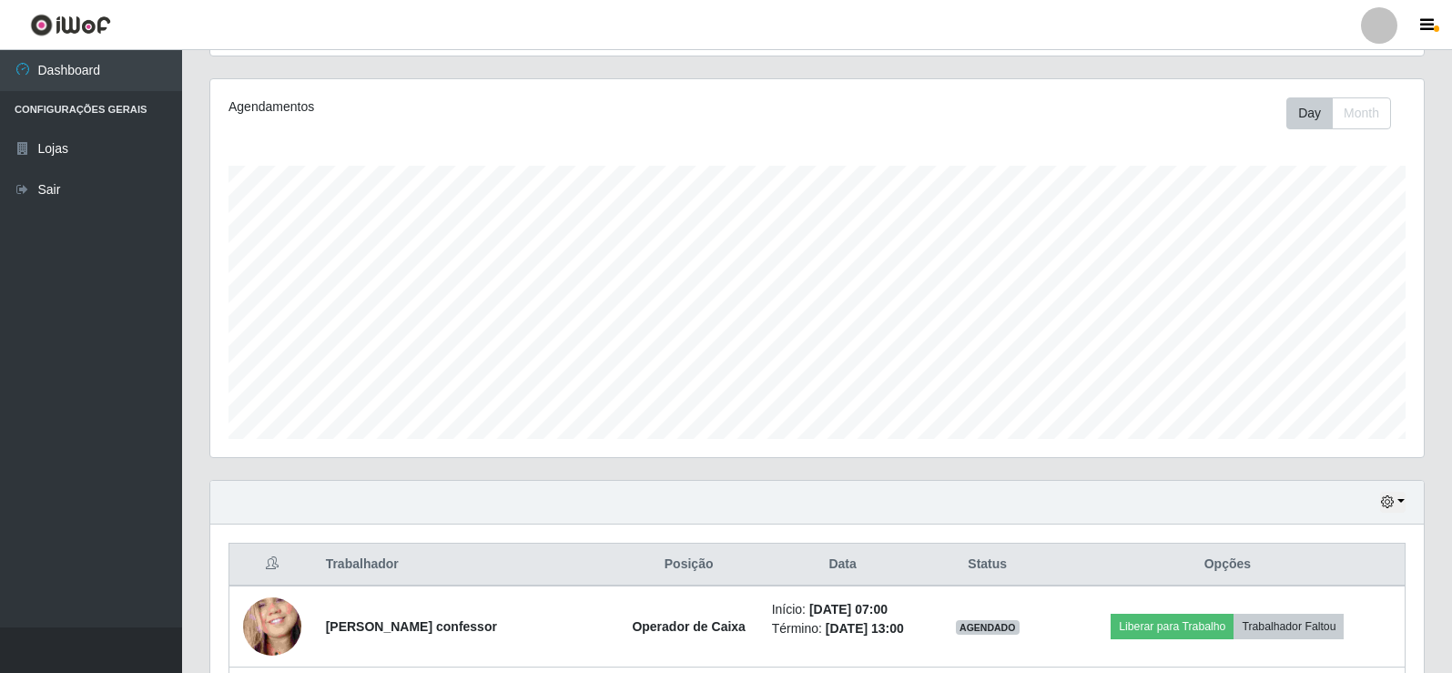 The width and height of the screenshot is (1452, 673). I want to click on th: Trabalhador, so click(466, 564).